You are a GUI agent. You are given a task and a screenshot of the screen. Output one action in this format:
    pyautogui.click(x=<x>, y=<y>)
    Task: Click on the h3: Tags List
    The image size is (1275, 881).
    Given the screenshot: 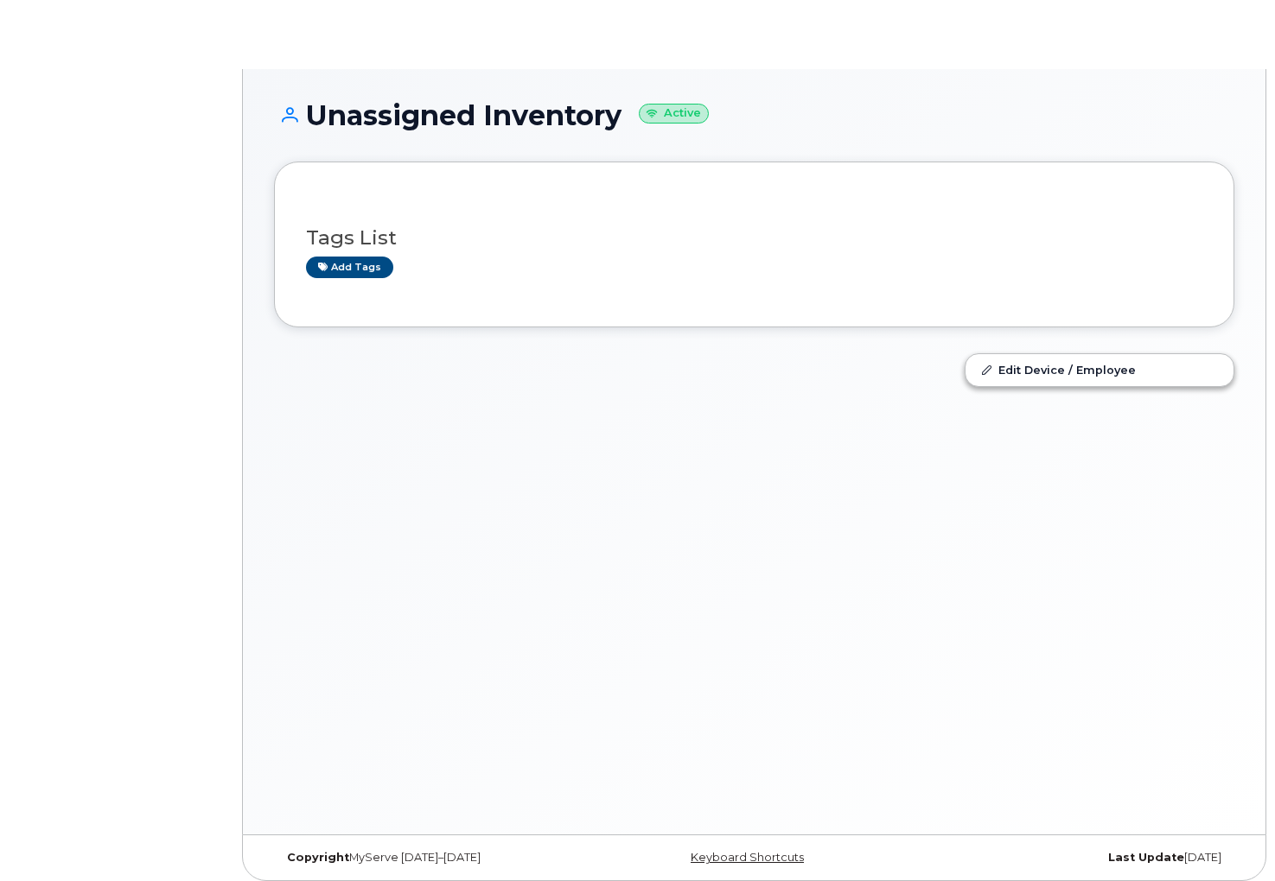 What is the action you would take?
    pyautogui.click(x=753, y=238)
    